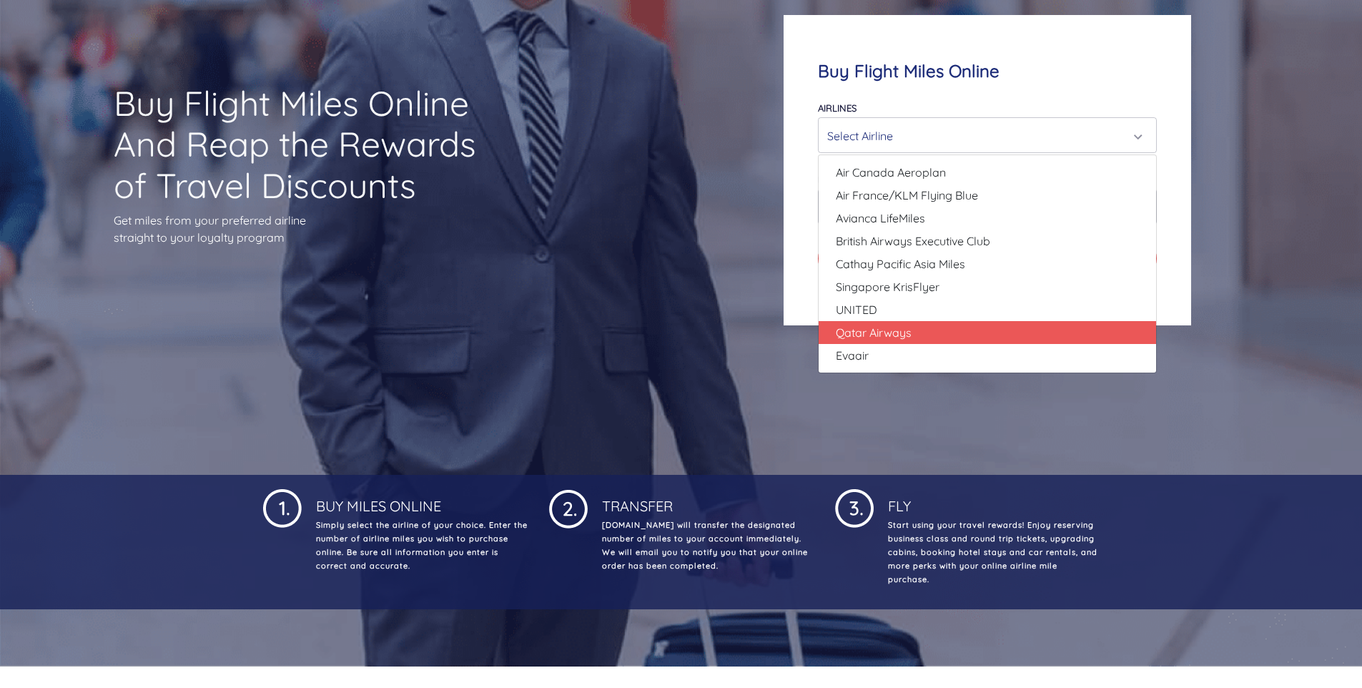 This screenshot has height=688, width=1362. Describe the element at coordinates (907, 195) in the screenshot. I see `span: Air France/KLM Flying Blue` at that location.